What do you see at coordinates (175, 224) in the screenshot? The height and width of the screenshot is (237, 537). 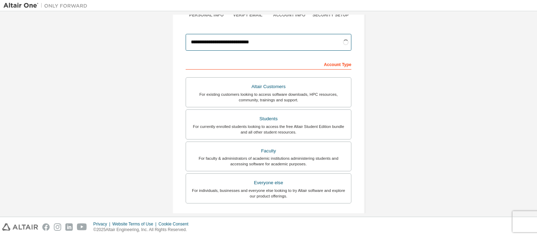 I see `div: Cookie Consent` at bounding box center [175, 224].